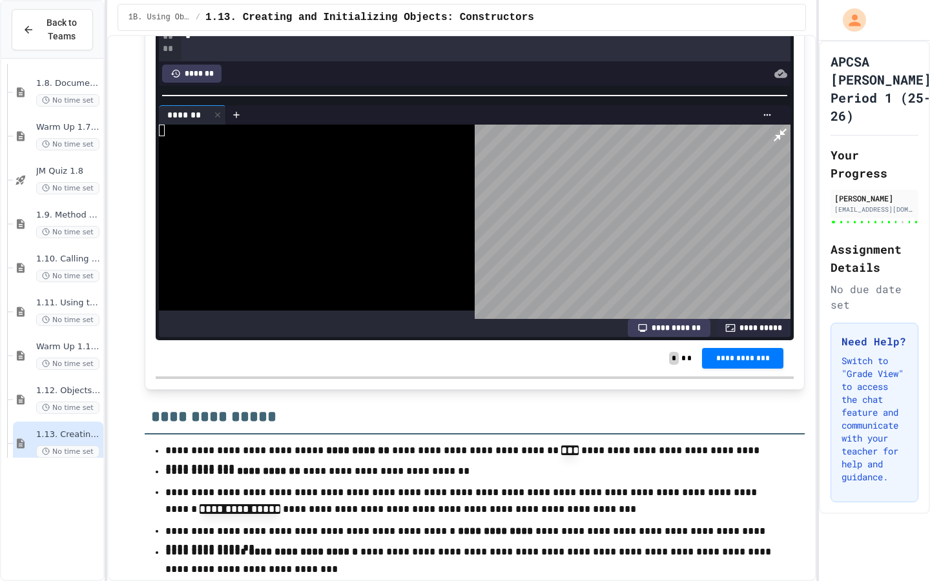 This screenshot has height=581, width=930. I want to click on span: 1.12. Objects - Instances of Classes, so click(68, 391).